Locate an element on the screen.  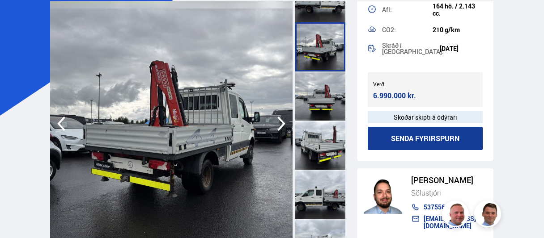
a: 5375564 is located at coordinates (449, 208).